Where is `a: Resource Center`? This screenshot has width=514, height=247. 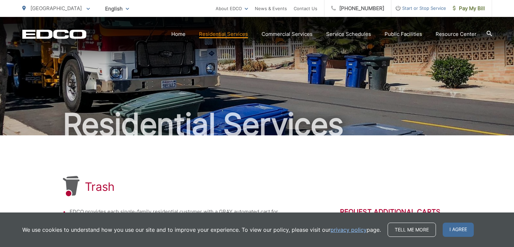
a: Resource Center is located at coordinates (456, 34).